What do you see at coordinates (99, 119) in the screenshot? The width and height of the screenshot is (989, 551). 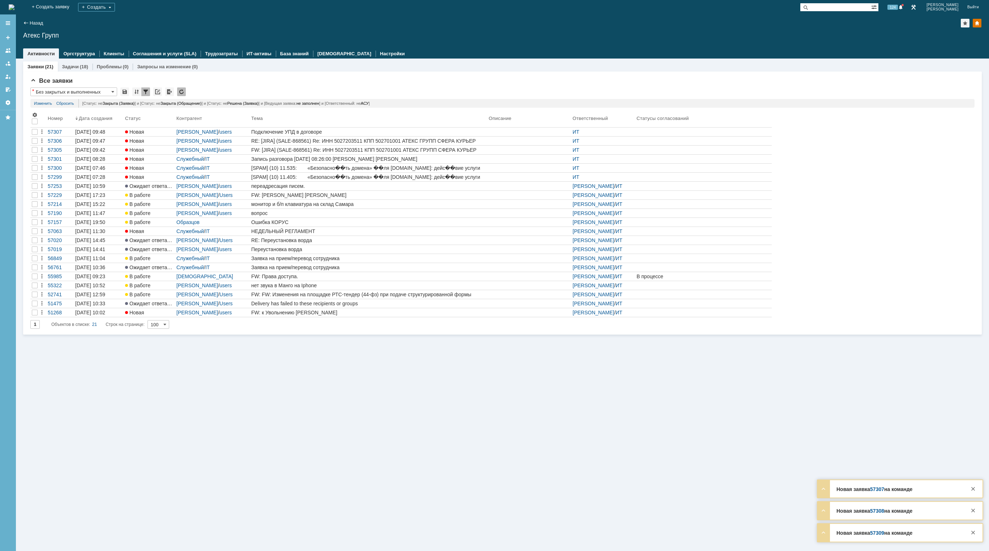 I see `th: Дата создания` at bounding box center [99, 119].